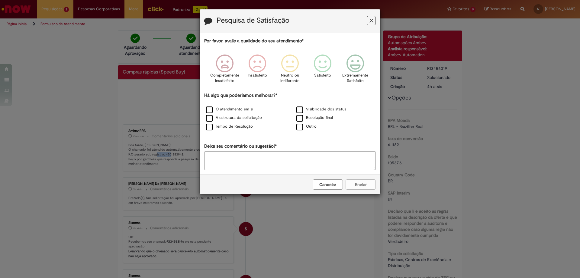 This screenshot has height=278, width=580. What do you see at coordinates (321, 109) in the screenshot?
I see `label: Visibilidade dos status` at bounding box center [321, 109].